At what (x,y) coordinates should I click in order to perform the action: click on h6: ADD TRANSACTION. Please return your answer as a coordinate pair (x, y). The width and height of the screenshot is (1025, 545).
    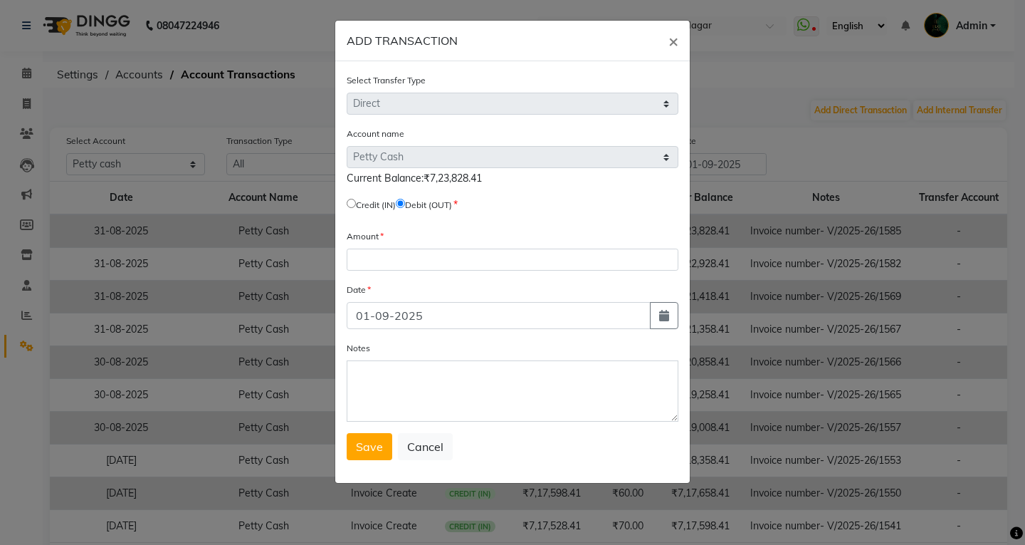
    Looking at the image, I should click on (402, 41).